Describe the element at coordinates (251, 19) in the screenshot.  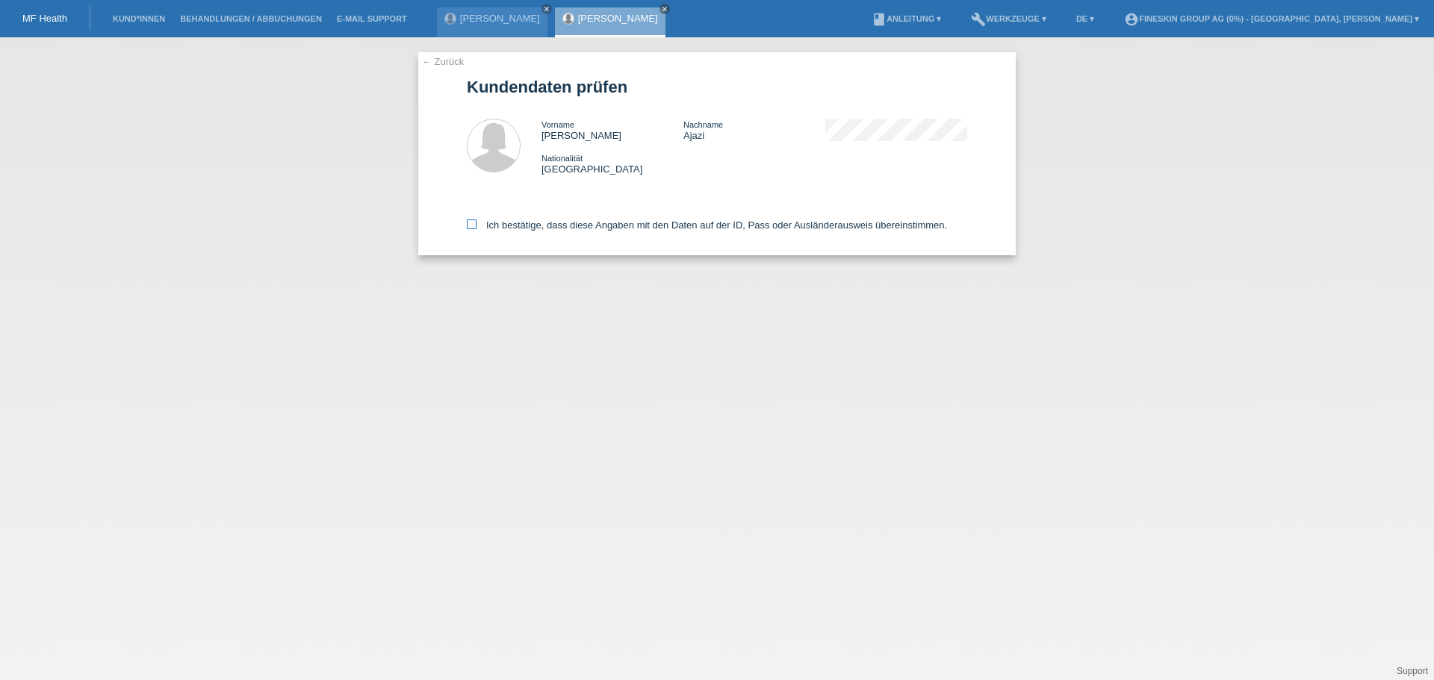
I see `a: Behandlungen / Abbuchungen` at that location.